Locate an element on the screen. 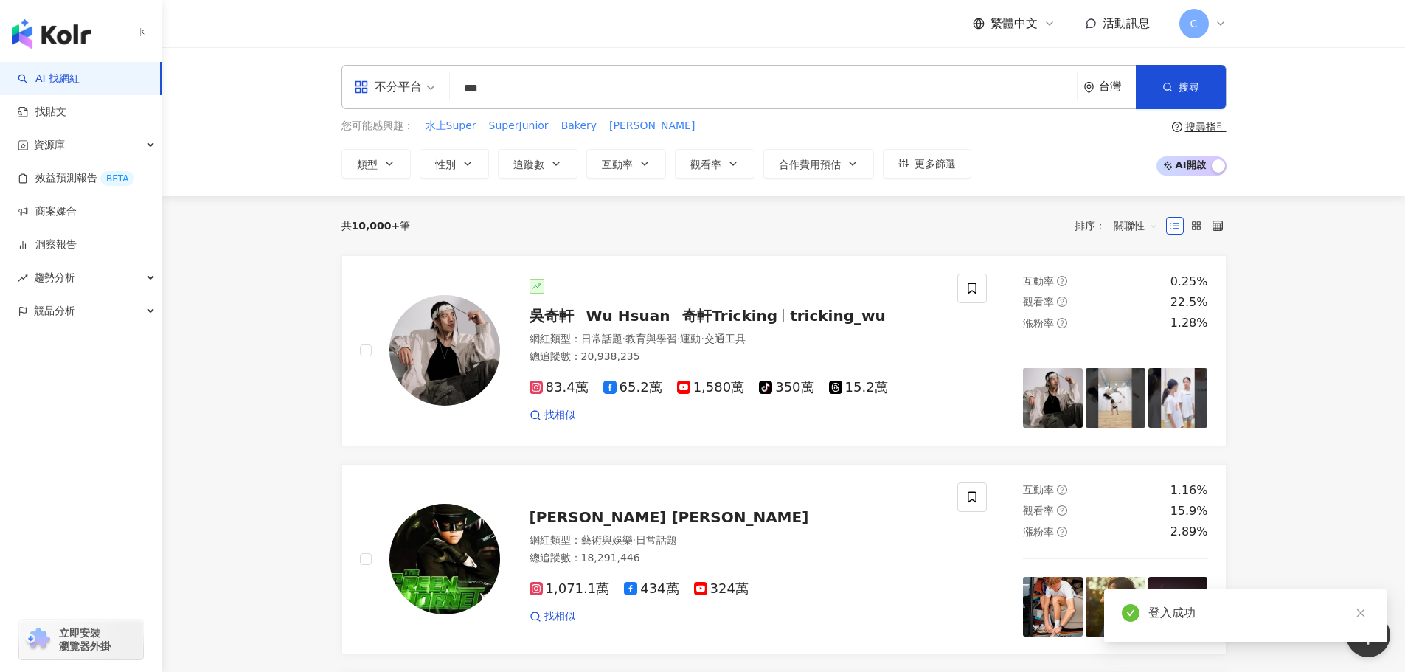 The width and height of the screenshot is (1405, 672). span: 您可能感興趣： is located at coordinates (378, 126).